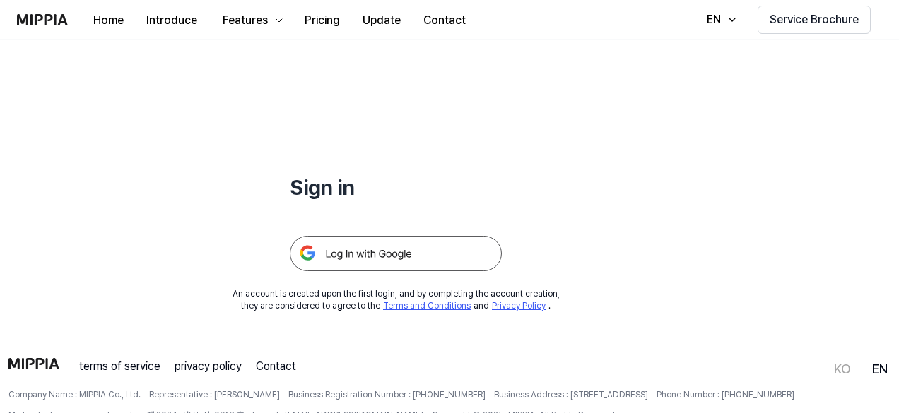  I want to click on a: Introduce, so click(172, 20).